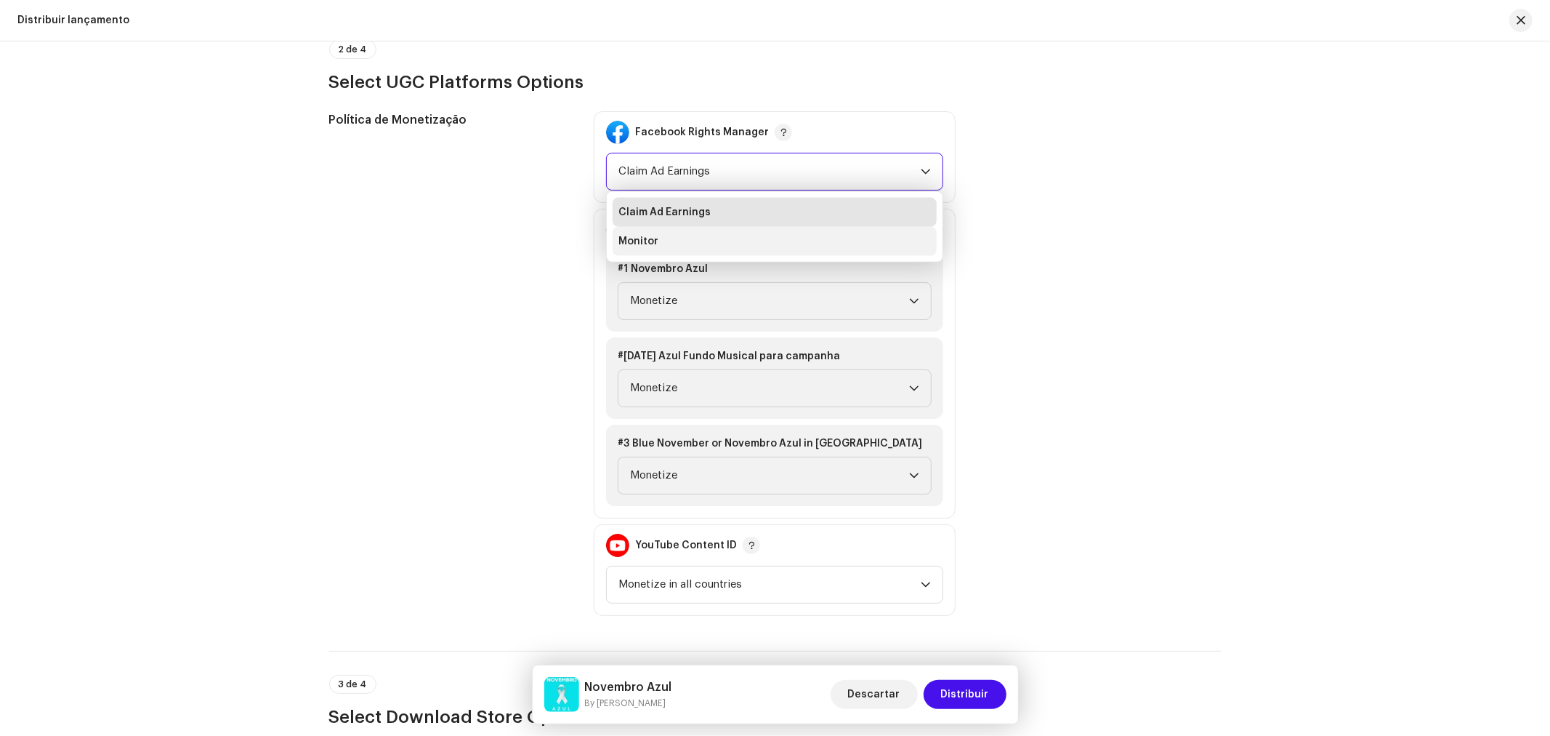  I want to click on div: #1 Novembro Azul, so click(775, 269).